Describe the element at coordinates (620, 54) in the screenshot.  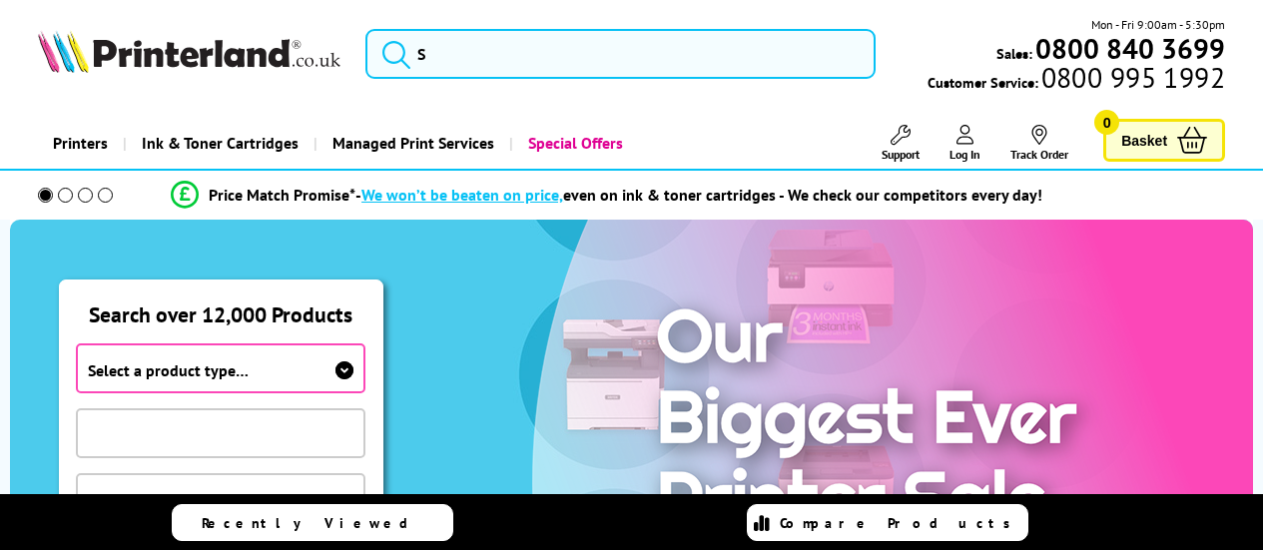
I see `input: S` at that location.